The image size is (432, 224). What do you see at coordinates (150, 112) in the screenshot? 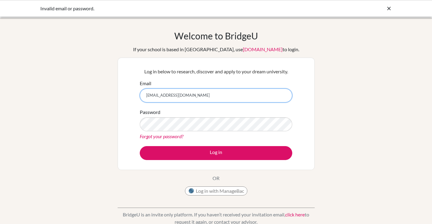
I see `label: Password` at bounding box center [150, 112].